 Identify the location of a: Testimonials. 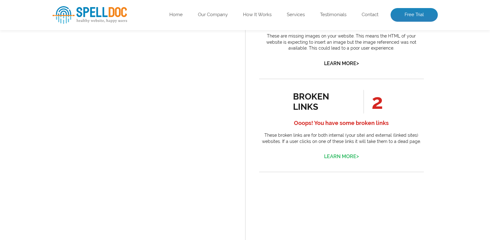
(333, 15).